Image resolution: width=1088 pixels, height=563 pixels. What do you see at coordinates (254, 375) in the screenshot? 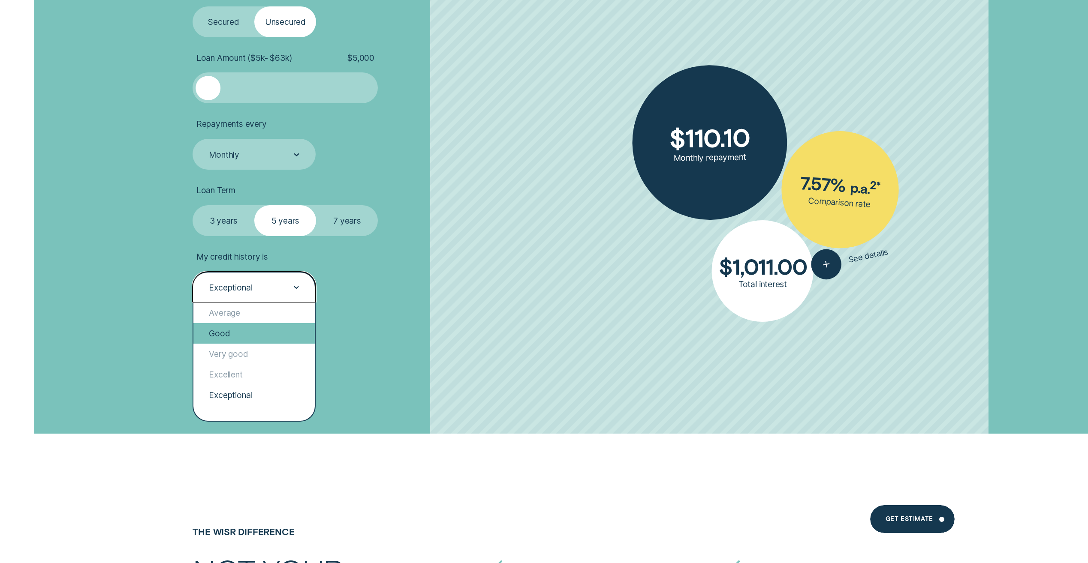
I see `div: Excellent` at bounding box center [254, 375].